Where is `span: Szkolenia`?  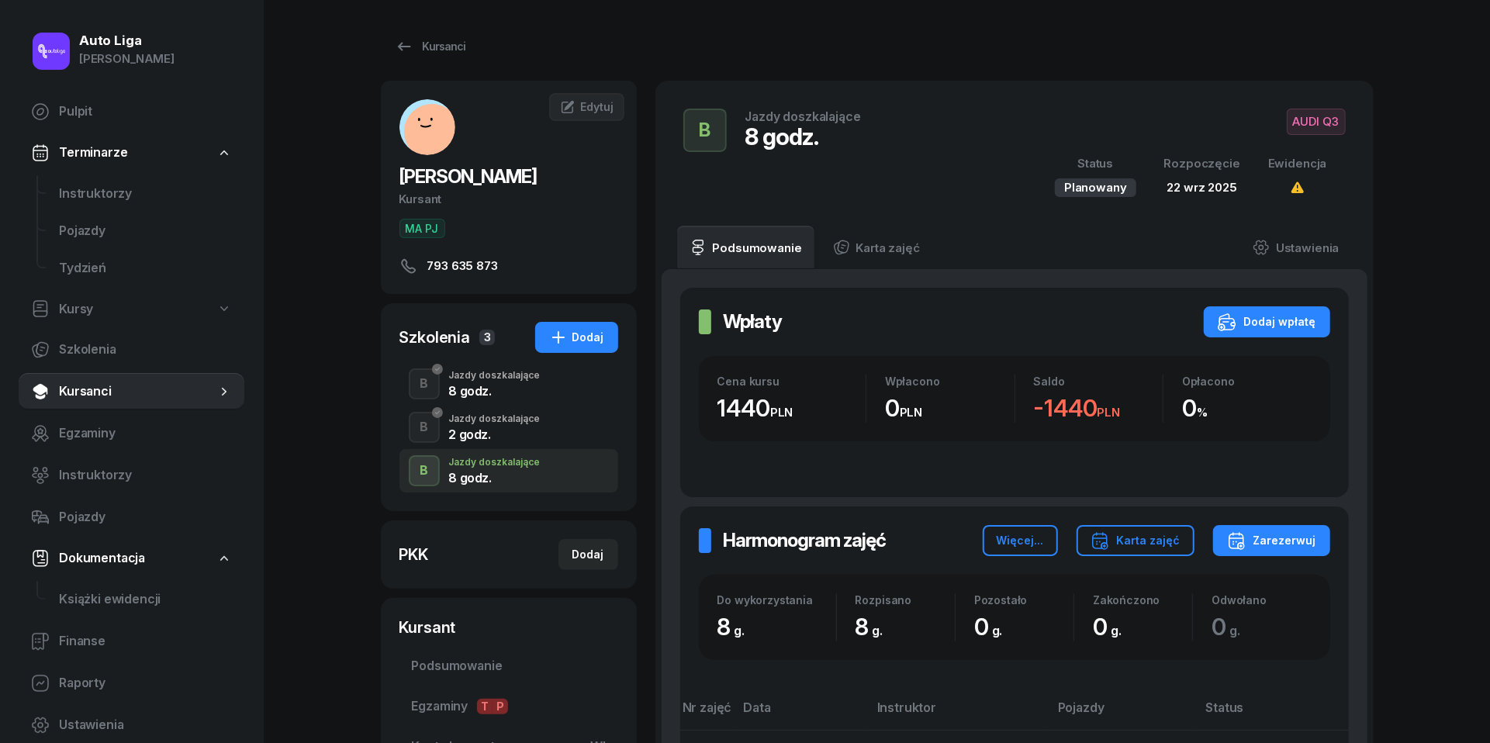 span: Szkolenia is located at coordinates (145, 350).